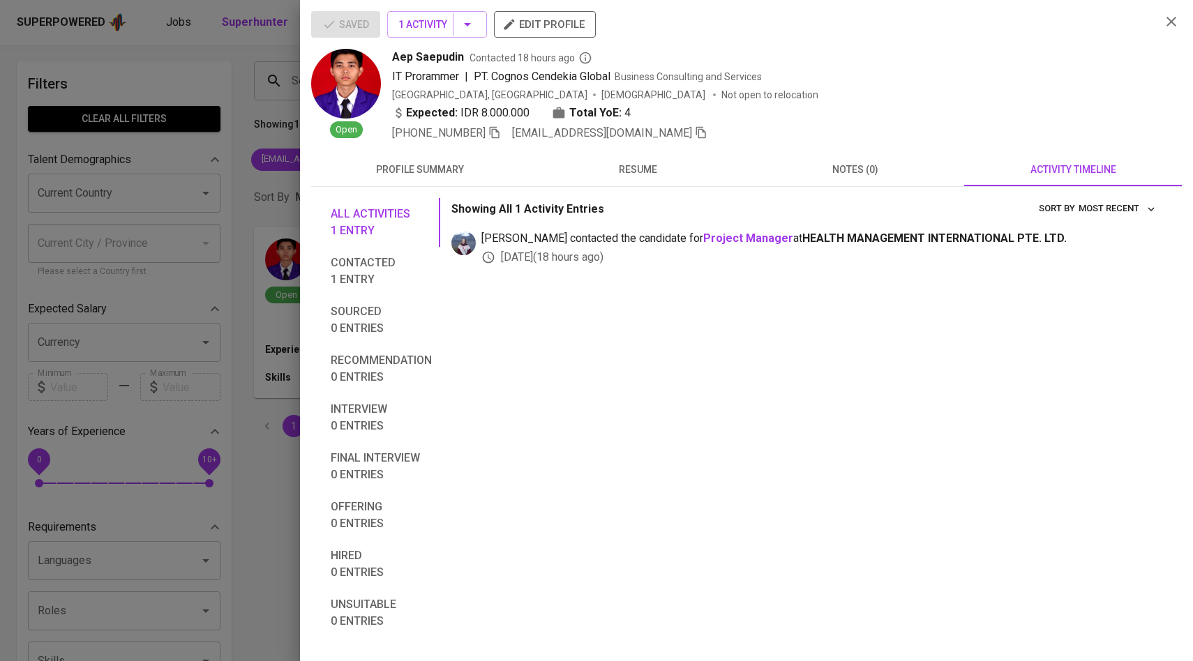 The width and height of the screenshot is (1193, 661). I want to click on span: 4, so click(627, 113).